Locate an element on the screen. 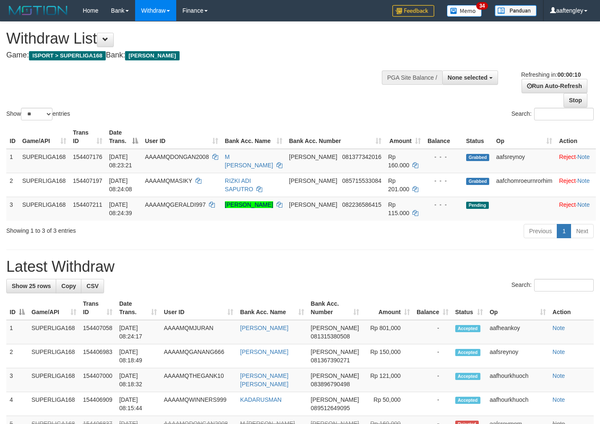 Image resolution: width=600 pixels, height=424 pixels. th: Balance is located at coordinates (443, 137).